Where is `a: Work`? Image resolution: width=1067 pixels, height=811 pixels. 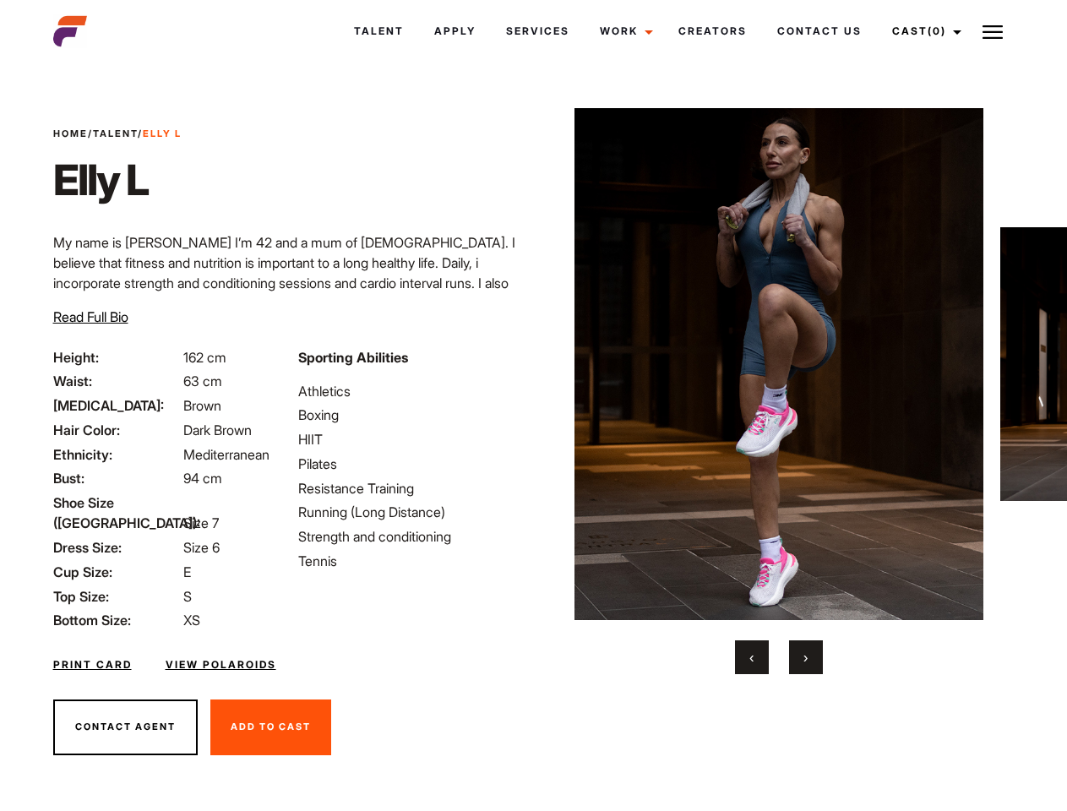 a: Work is located at coordinates (624, 31).